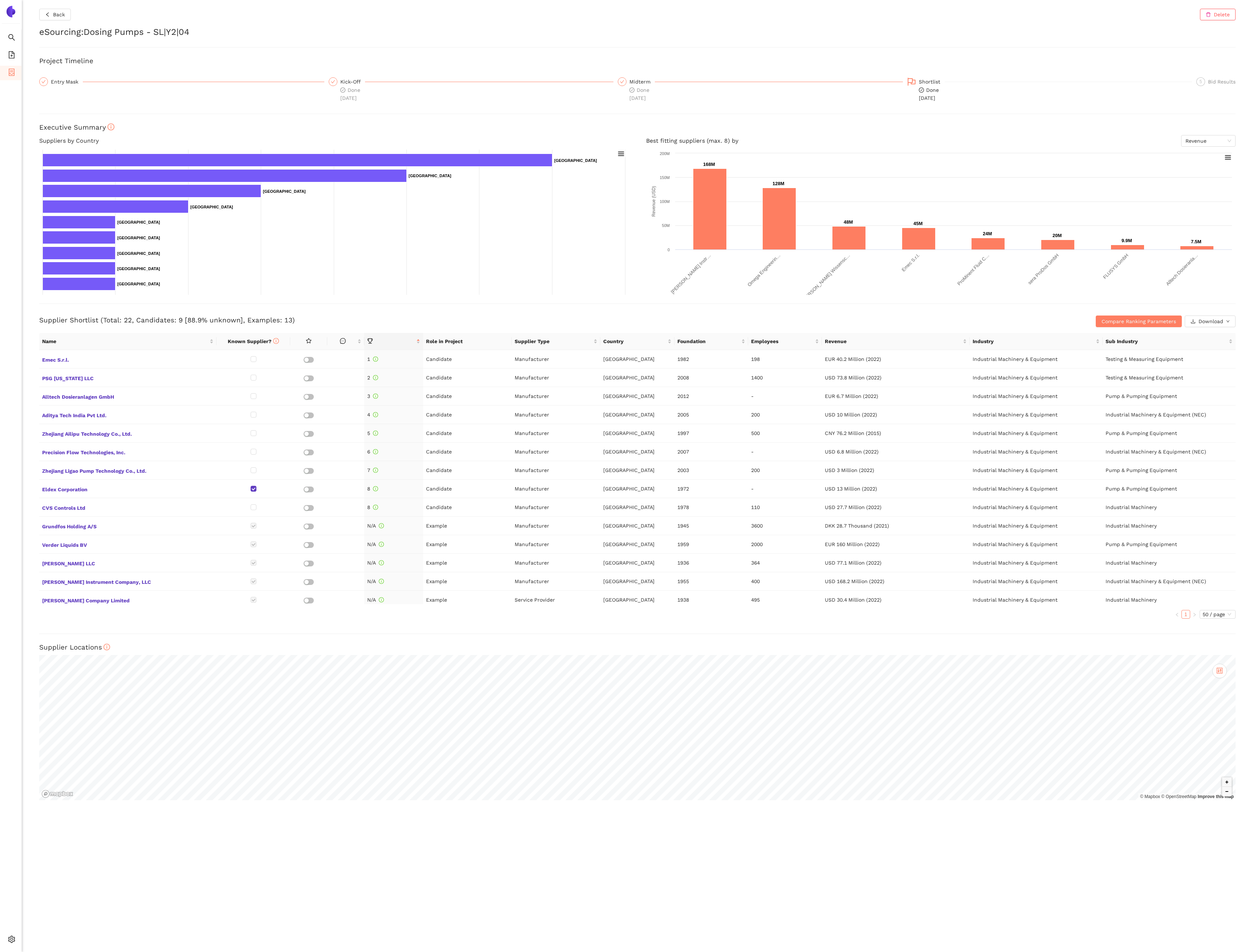  Describe the element at coordinates (637, 61) in the screenshot. I see `h3: Project Timeline` at that location.